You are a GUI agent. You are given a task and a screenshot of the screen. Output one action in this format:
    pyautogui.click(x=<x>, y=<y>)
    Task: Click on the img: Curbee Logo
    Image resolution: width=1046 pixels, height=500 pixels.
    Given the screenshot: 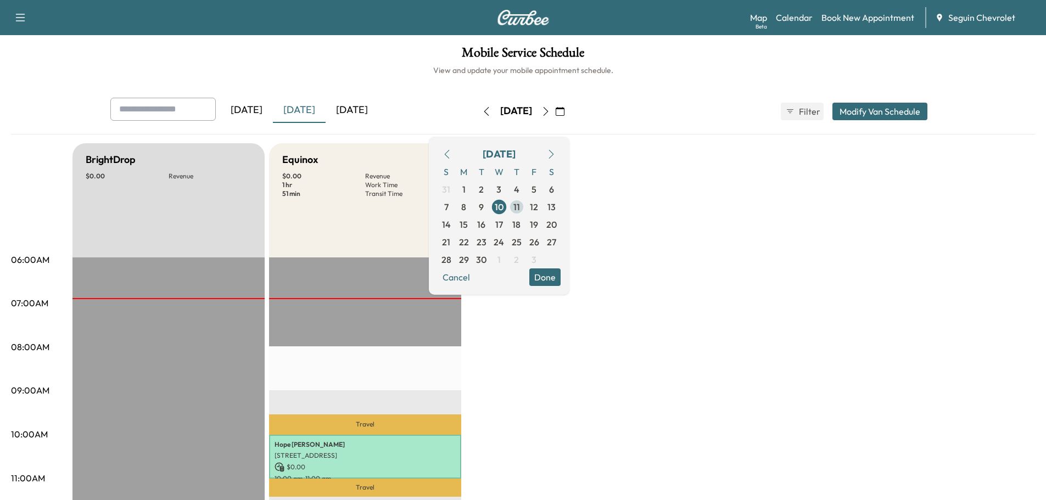 What is the action you would take?
    pyautogui.click(x=523, y=18)
    